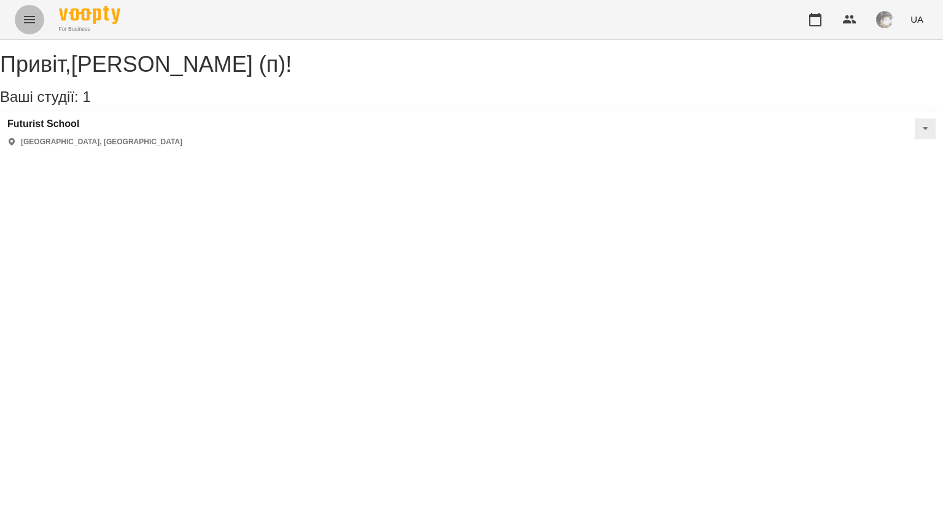 The height and width of the screenshot is (507, 943). I want to click on button: Menu, so click(29, 20).